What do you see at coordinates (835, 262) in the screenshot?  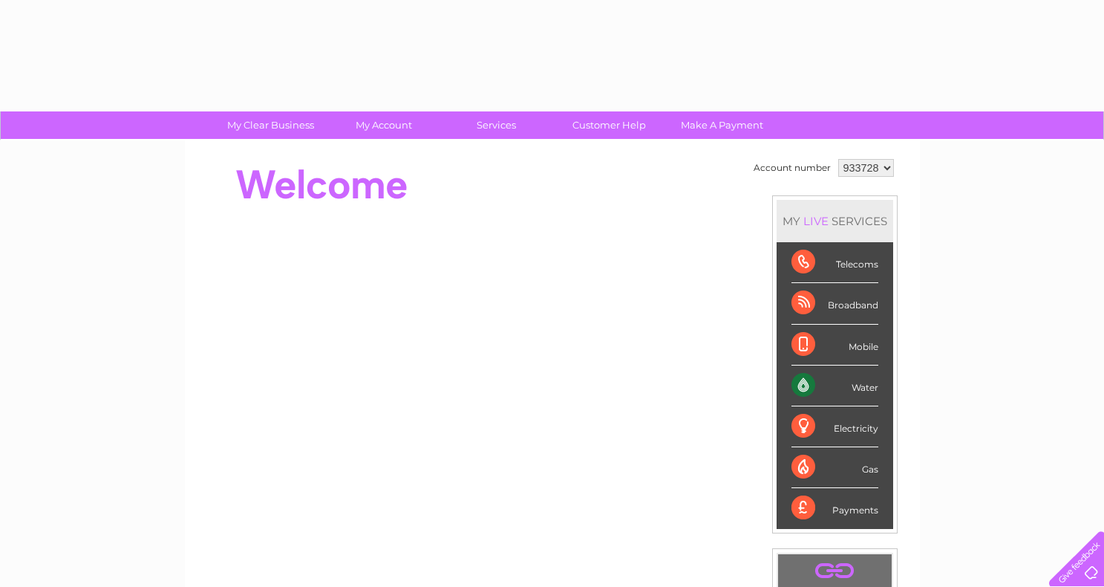 I see `div: Telecoms` at bounding box center [835, 262].